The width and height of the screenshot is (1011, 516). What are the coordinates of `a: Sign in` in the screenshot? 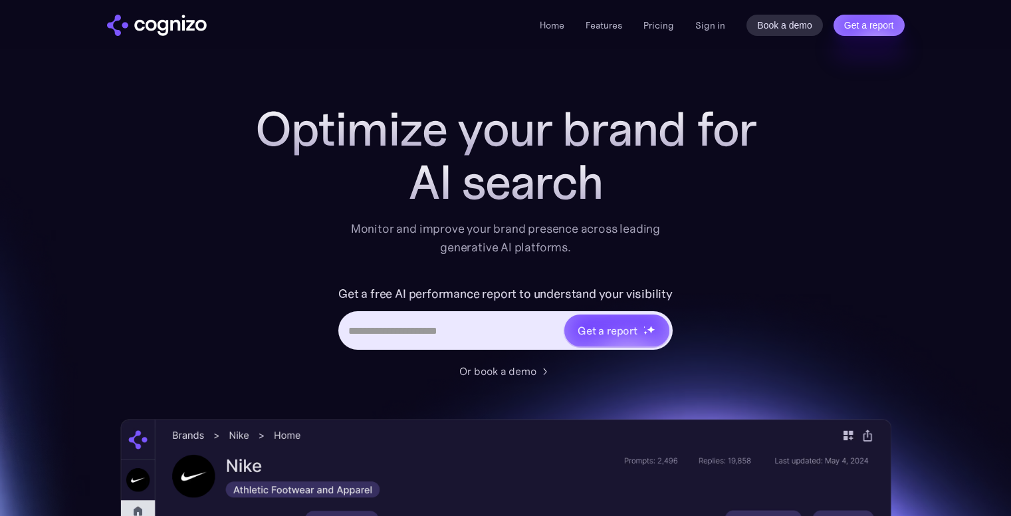 It's located at (710, 25).